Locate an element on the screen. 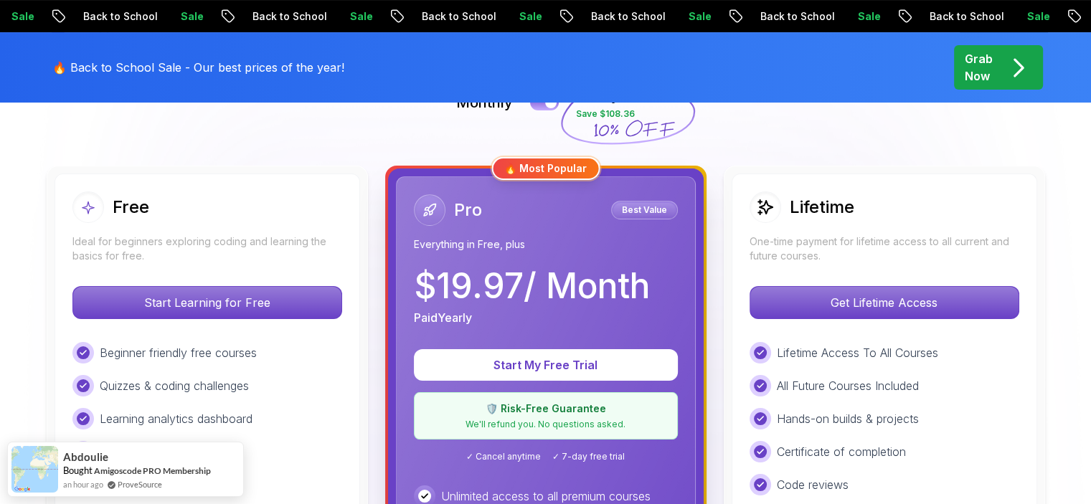 The height and width of the screenshot is (504, 1091). p: Everything in Free, plus is located at coordinates (546, 245).